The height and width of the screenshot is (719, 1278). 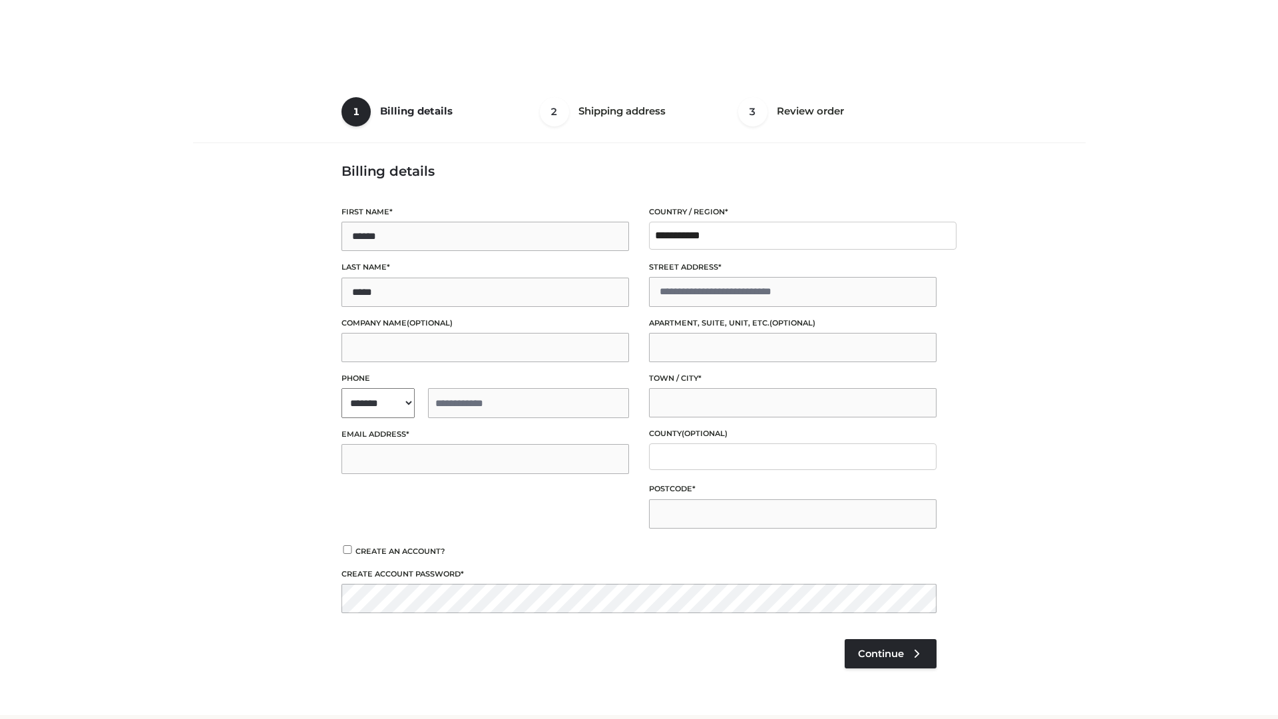 I want to click on label: Email address, so click(x=485, y=434).